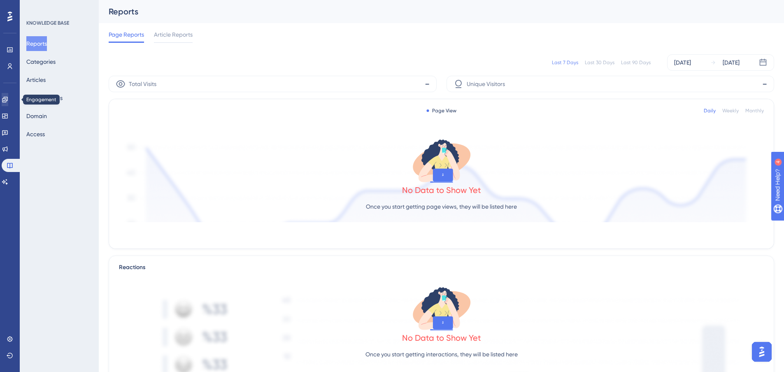  I want to click on div: Last 30 Days, so click(600, 63).